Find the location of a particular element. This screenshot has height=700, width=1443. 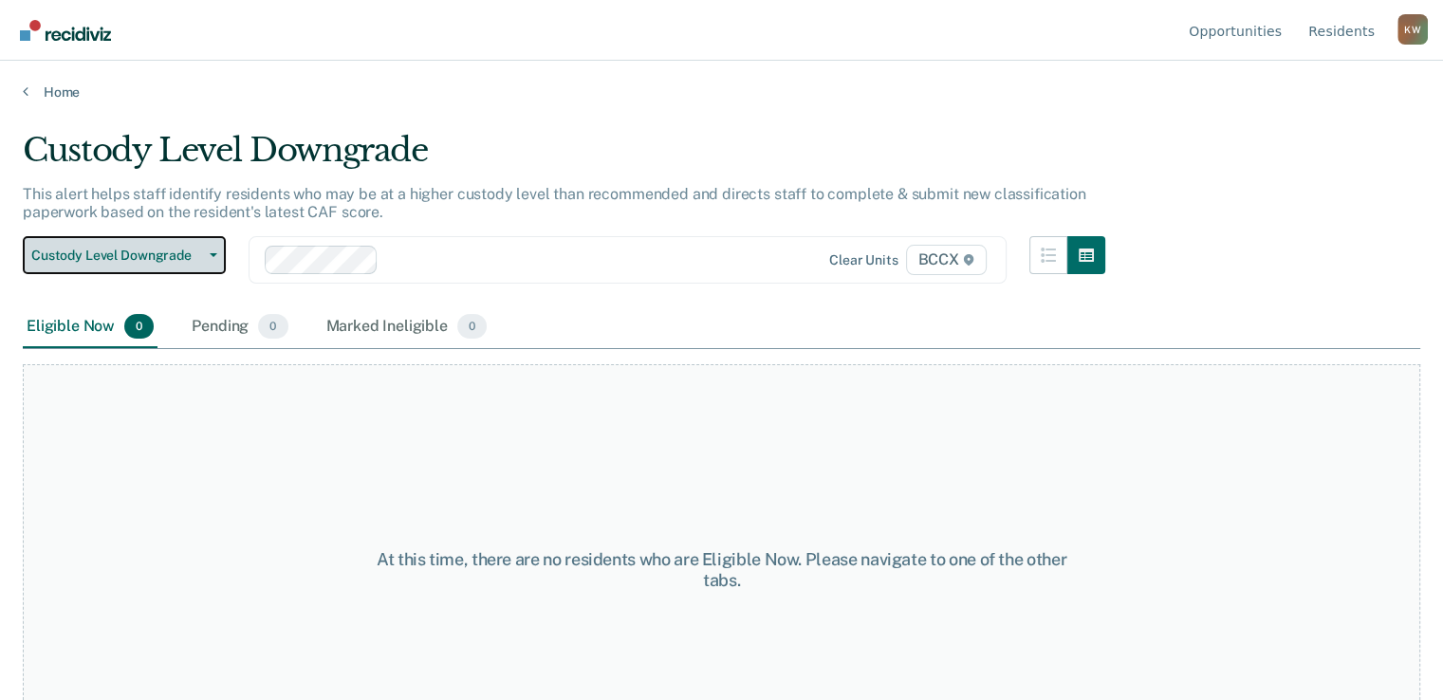

button: Custody Level Downgrade is located at coordinates (124, 255).